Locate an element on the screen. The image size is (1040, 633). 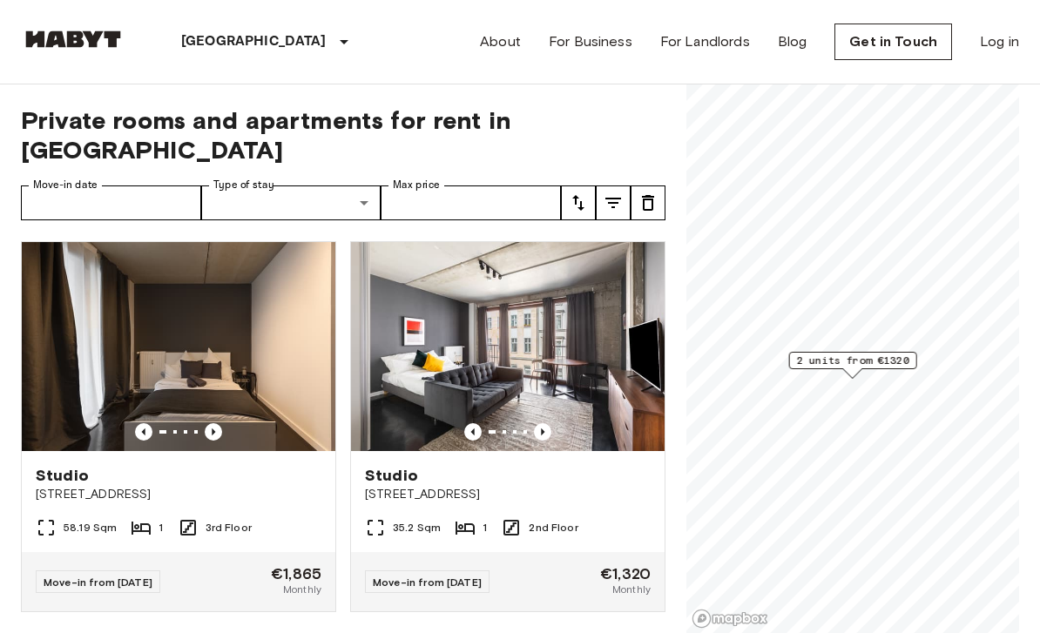
span: 3rd Floor is located at coordinates (228, 528).